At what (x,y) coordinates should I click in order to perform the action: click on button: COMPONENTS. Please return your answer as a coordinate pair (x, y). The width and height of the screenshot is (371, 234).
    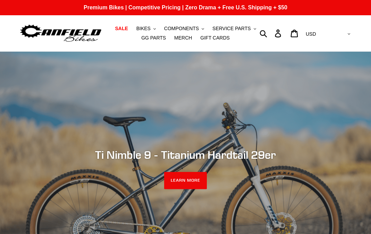
    Looking at the image, I should click on (184, 28).